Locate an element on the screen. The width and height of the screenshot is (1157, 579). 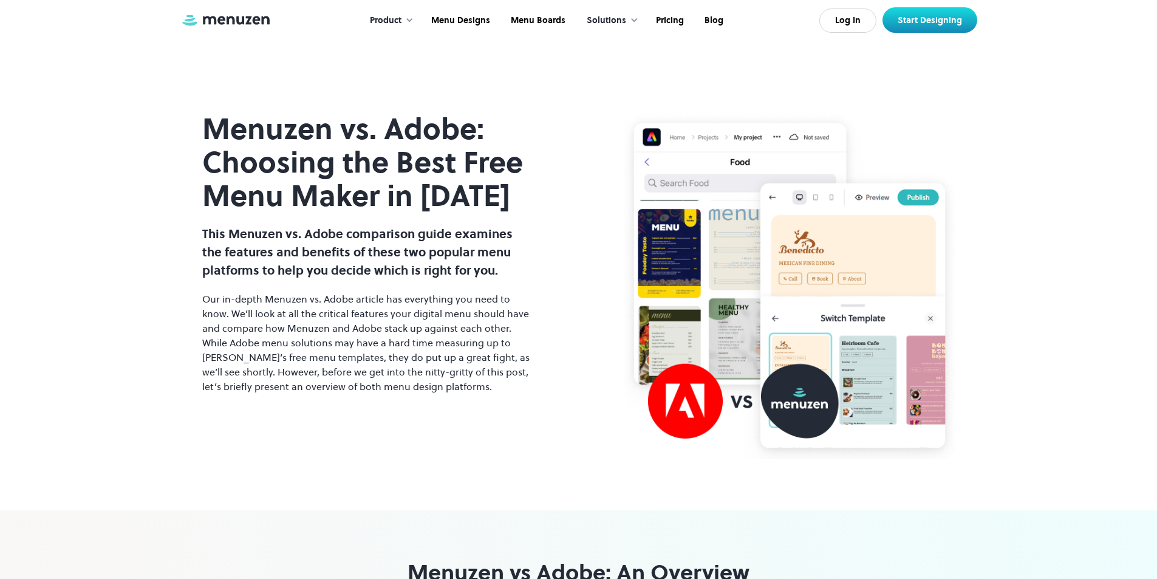
a: Start Designing is located at coordinates (930, 20).